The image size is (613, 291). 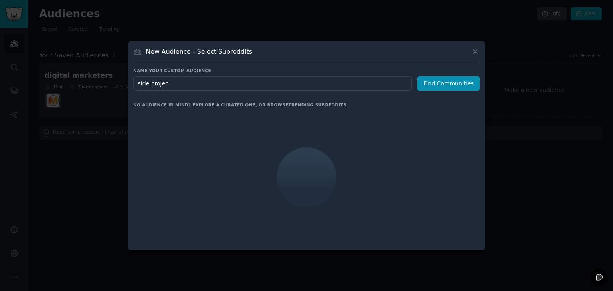 I want to click on input: Pick a short name, like "Digital Marketers" or "Movie-Goers", so click(x=272, y=83).